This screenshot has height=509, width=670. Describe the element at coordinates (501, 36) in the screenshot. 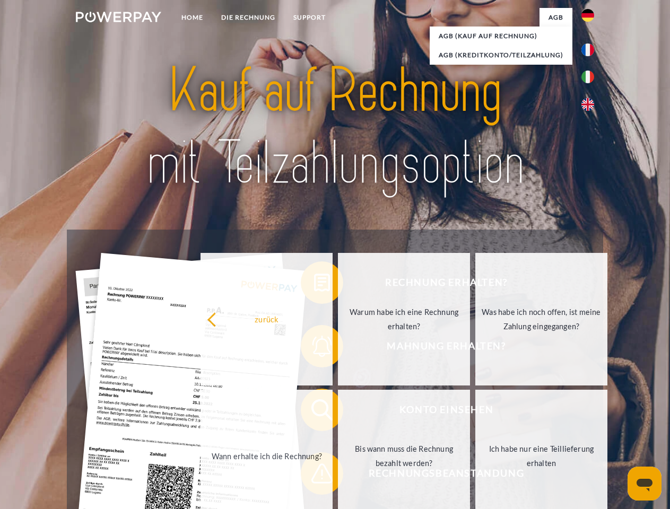

I see `a: AGB (Kauf auf Rechnung)` at that location.